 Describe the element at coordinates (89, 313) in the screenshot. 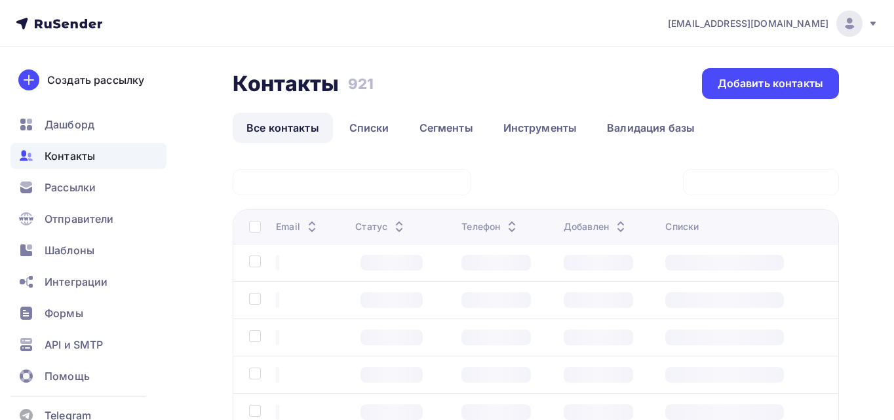

I see `a: Формы` at that location.